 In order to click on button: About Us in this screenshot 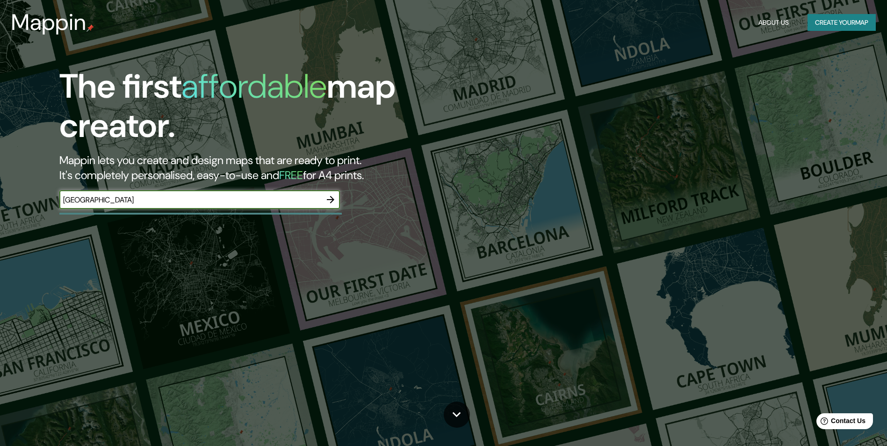, I will do `click(774, 22)`.